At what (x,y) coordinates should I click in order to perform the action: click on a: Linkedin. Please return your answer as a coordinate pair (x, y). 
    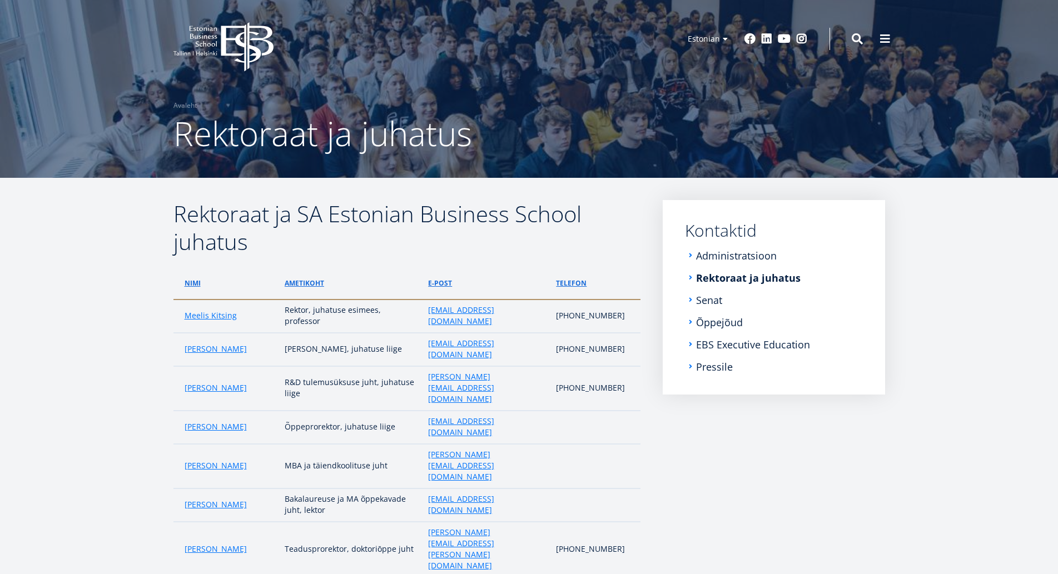
    Looking at the image, I should click on (767, 39).